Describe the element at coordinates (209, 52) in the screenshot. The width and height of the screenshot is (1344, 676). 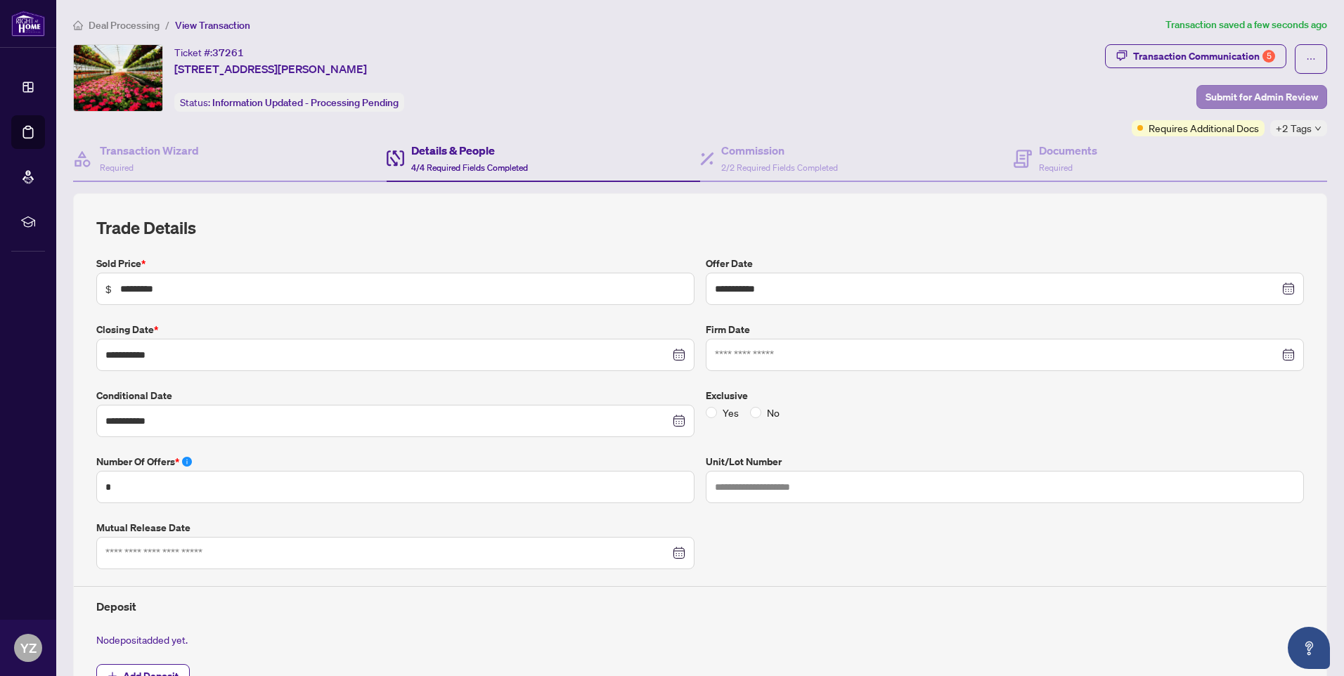
I see `div: Ticket #:` at that location.